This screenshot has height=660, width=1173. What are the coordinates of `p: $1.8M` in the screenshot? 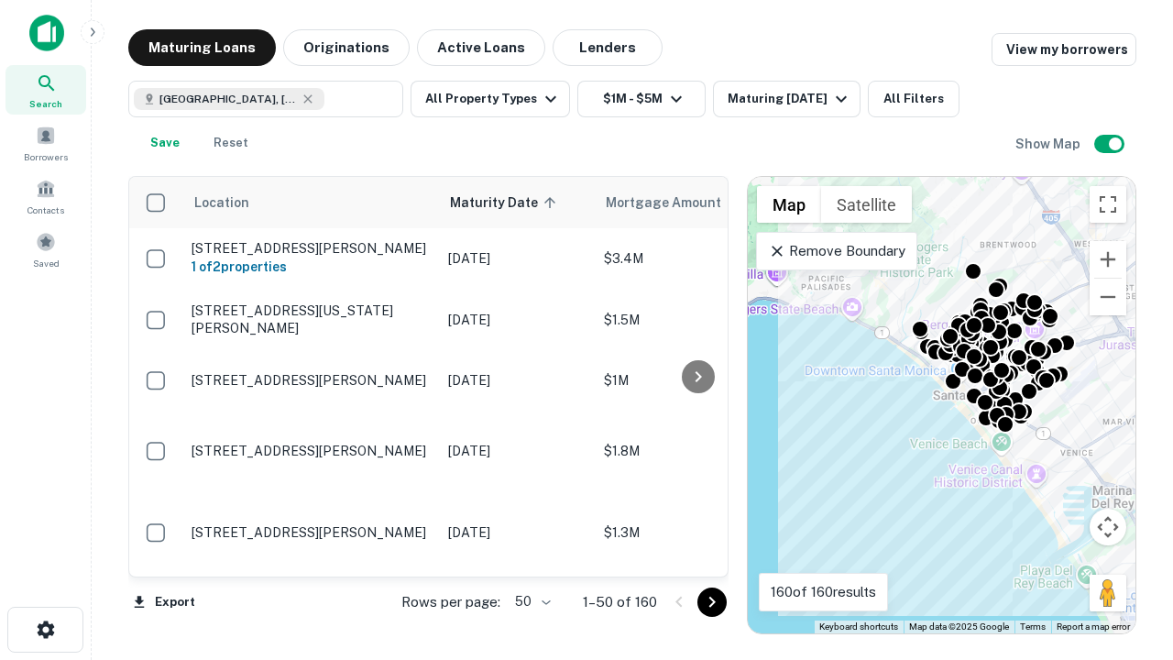 It's located at (695, 451).